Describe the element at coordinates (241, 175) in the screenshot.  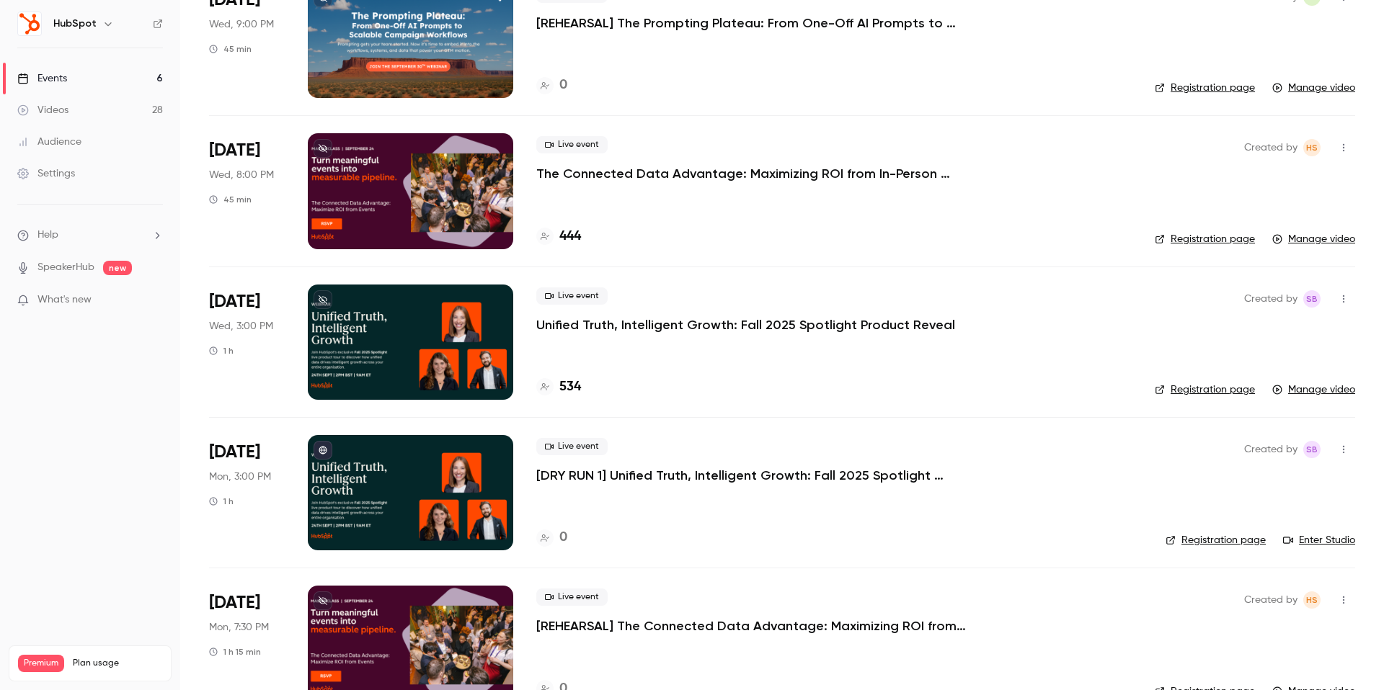
I see `span: Wed, 8:00 PM` at that location.